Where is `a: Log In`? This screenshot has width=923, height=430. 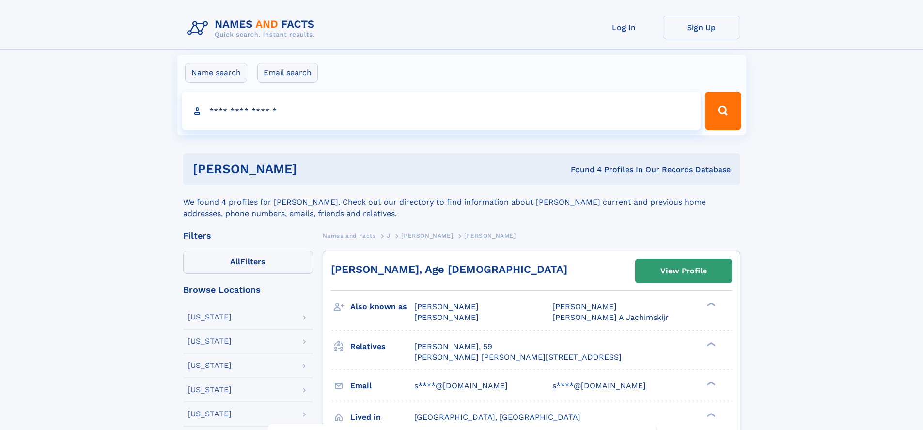
a: Log In is located at coordinates (624, 27).